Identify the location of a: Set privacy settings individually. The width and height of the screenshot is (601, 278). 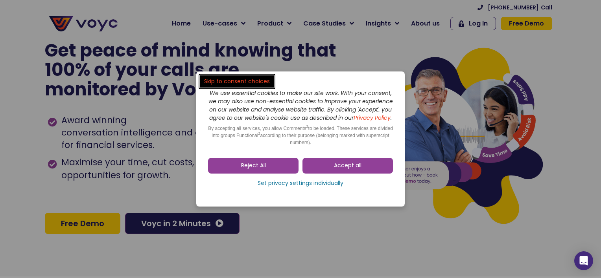
(300, 184).